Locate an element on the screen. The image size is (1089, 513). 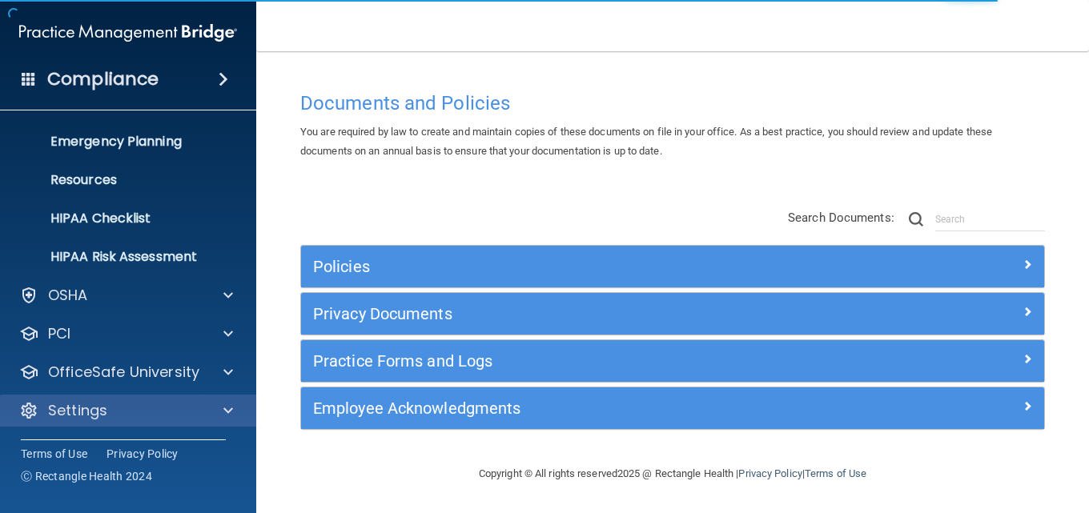
span: Ⓒ Rectangle Health 2024 is located at coordinates (86, 476).